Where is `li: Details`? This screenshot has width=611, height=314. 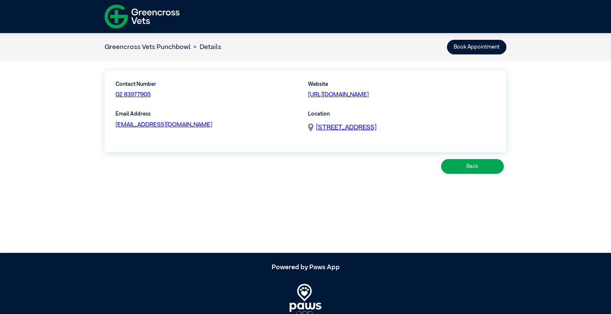
li: Details is located at coordinates (206, 47).